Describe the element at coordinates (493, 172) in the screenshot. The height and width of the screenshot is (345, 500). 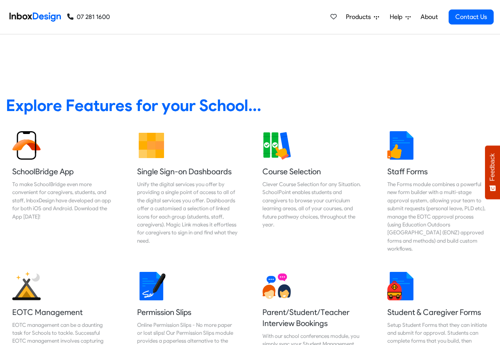
I see `button: Feedback - Show survey` at that location.